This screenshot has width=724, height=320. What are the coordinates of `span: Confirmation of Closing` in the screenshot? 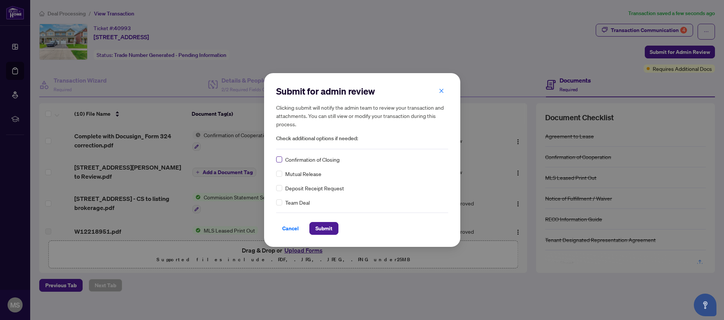 It's located at (312, 160).